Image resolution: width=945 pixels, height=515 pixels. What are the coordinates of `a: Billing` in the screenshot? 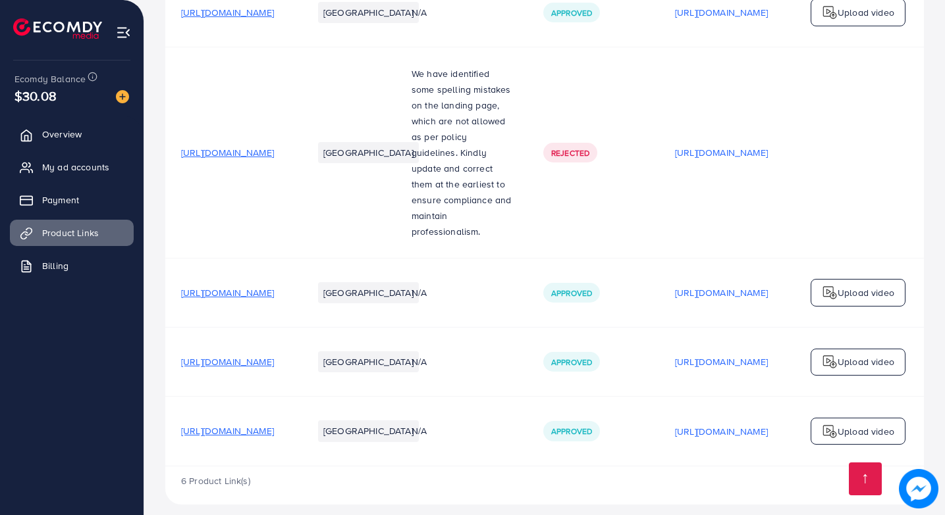 It's located at (72, 266).